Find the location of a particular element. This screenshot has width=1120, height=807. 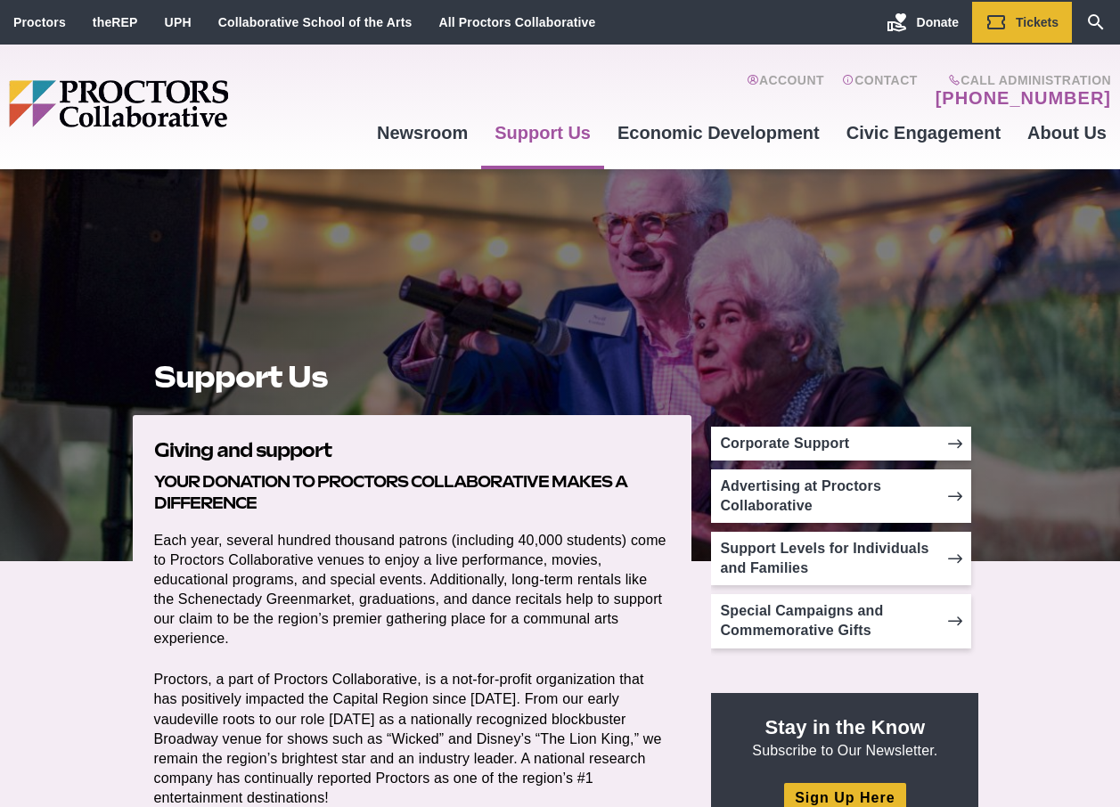

a: Proctors is located at coordinates (39, 22).